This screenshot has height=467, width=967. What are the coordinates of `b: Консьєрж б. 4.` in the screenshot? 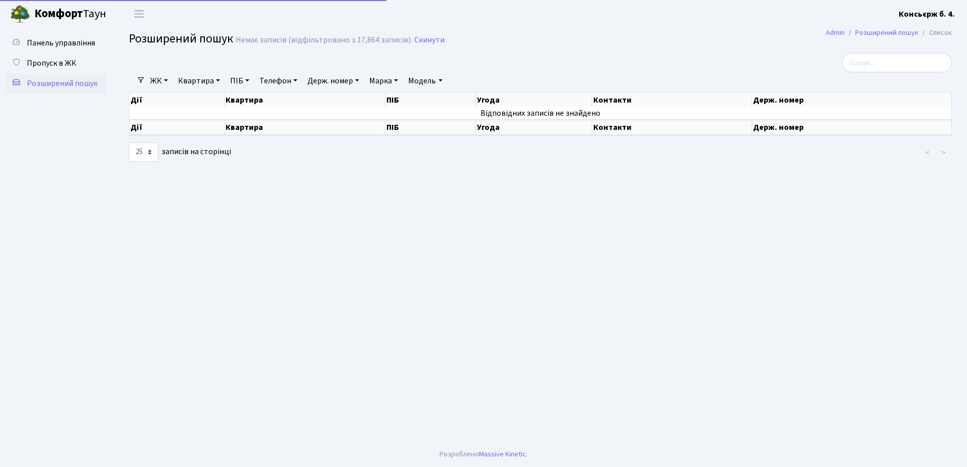 It's located at (927, 14).